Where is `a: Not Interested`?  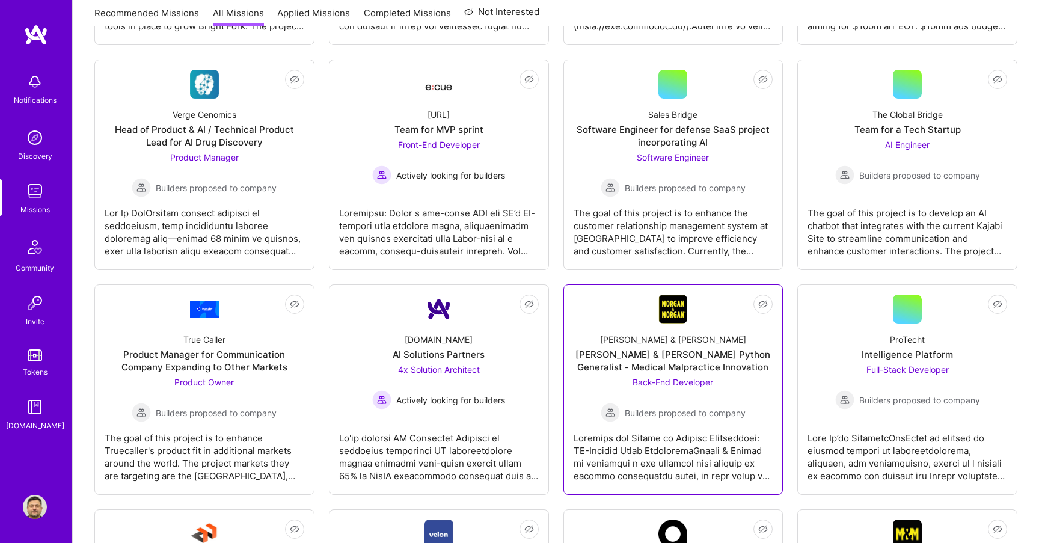
a: Not Interested is located at coordinates (501, 16).